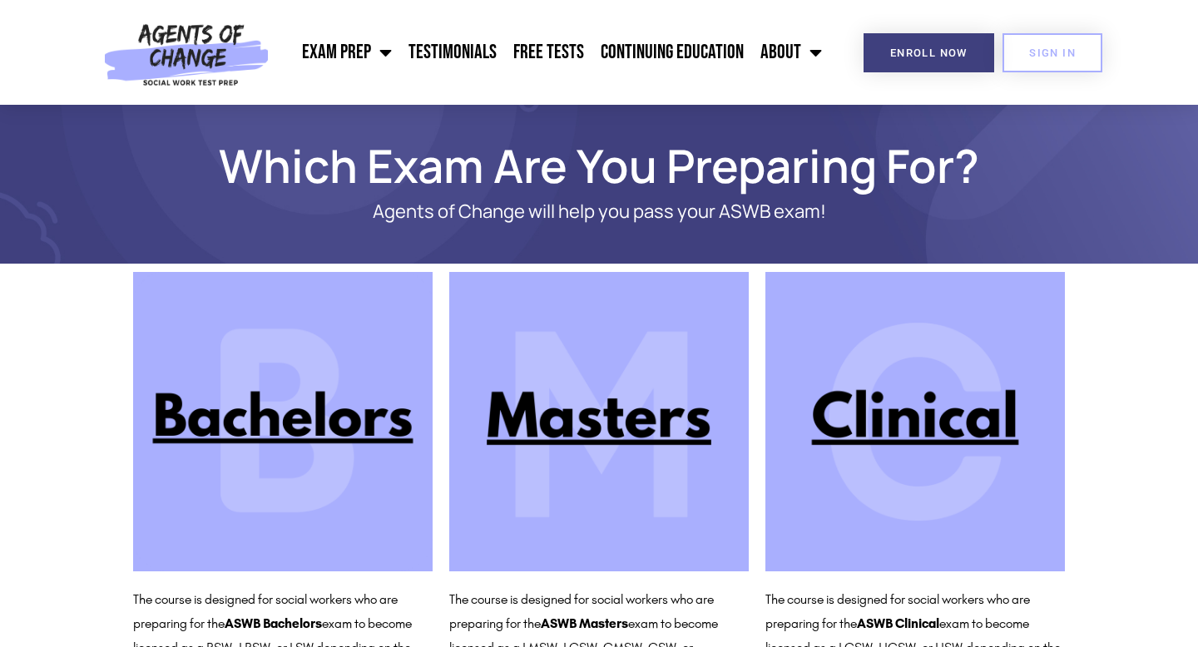 The image size is (1198, 647). Describe the element at coordinates (548, 52) in the screenshot. I see `a: Free Tests` at that location.